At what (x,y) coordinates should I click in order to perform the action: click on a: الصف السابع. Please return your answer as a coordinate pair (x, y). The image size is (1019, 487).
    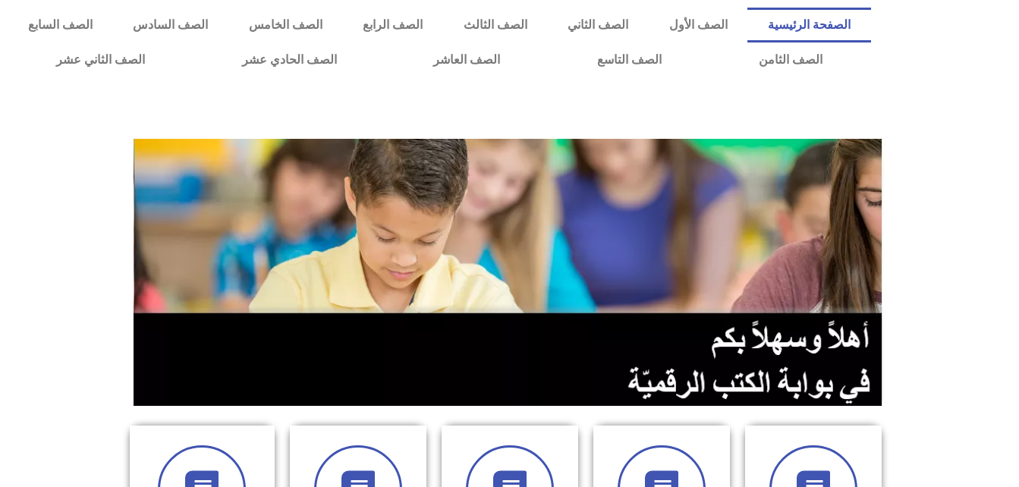
    Looking at the image, I should click on (60, 25).